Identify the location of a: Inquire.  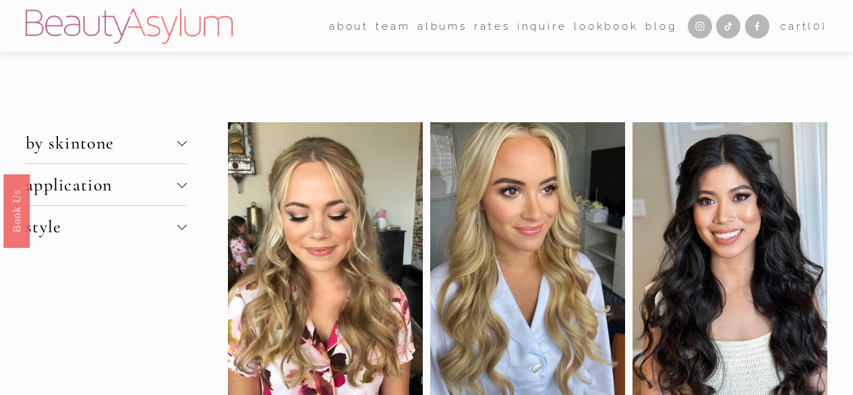
(542, 26).